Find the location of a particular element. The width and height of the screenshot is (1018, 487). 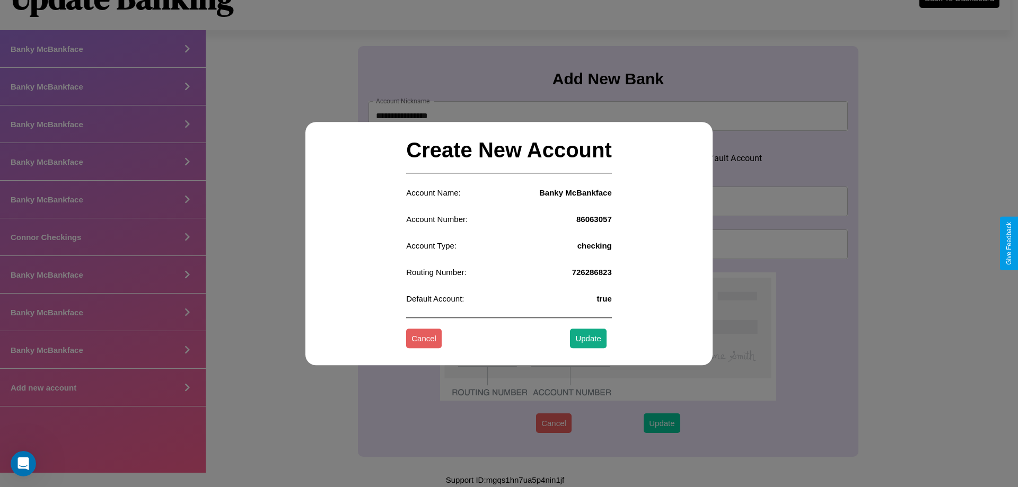

h4: Banky McBankface is located at coordinates (575, 192).